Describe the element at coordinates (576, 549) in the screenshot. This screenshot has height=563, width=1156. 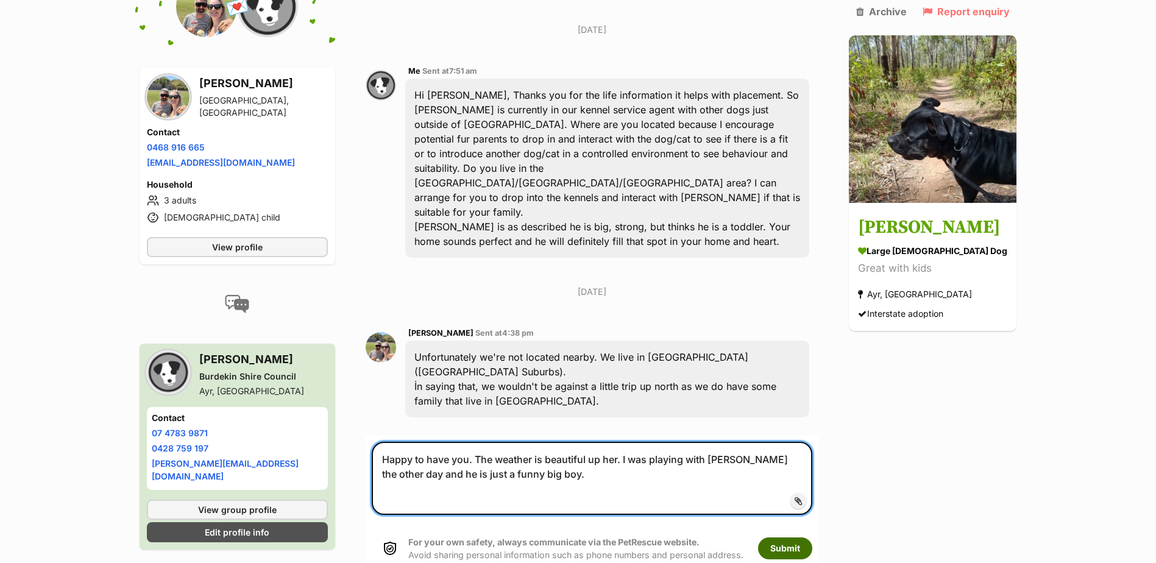
I see `p: Avoid sharing personal information such as phone numbers and personal address.` at that location.